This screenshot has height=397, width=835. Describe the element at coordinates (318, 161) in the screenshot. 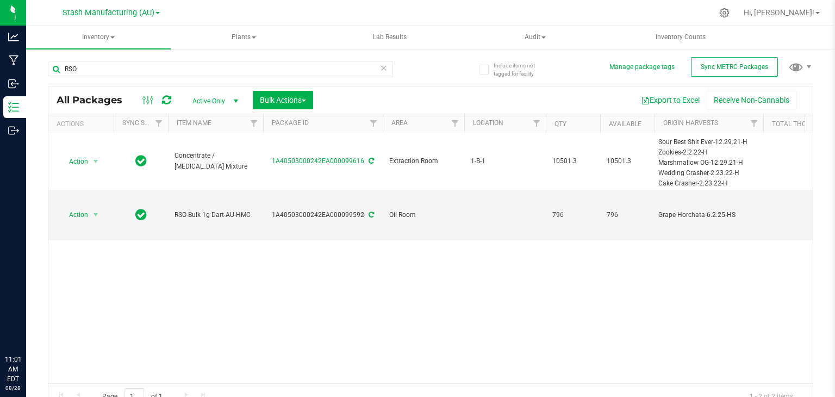

I see `a: 1A40503000242EA000099616` at that location.